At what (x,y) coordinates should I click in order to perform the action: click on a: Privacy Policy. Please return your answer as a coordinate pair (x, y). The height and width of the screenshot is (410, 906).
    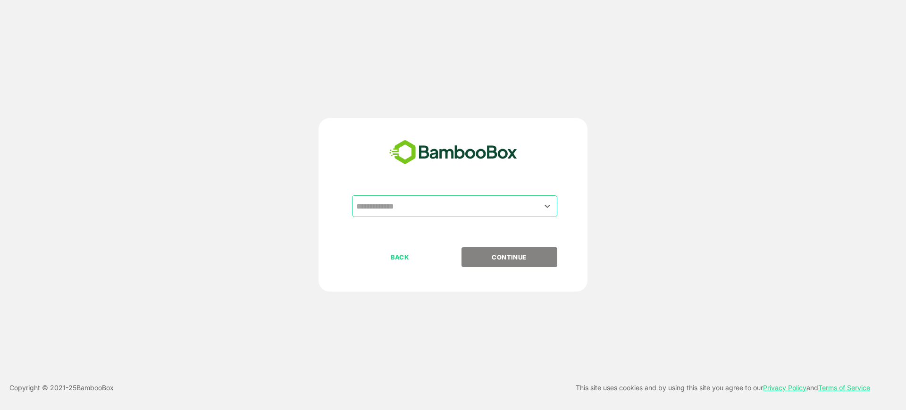
    Looking at the image, I should click on (785, 387).